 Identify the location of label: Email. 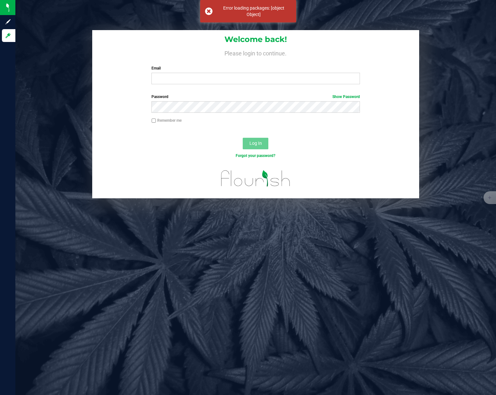
(256, 68).